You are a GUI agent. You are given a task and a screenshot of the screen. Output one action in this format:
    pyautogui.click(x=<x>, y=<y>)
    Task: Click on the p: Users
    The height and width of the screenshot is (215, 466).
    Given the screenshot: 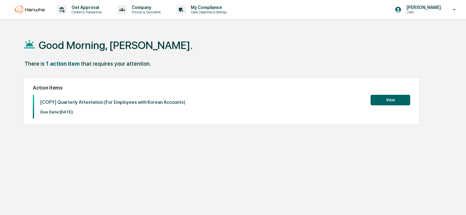 What is the action you would take?
    pyautogui.click(x=423, y=12)
    